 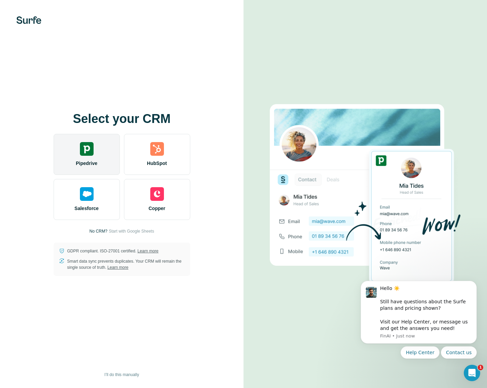 What do you see at coordinates (75, 50) in the screenshot?
I see `div: Message content` at bounding box center [75, 50].